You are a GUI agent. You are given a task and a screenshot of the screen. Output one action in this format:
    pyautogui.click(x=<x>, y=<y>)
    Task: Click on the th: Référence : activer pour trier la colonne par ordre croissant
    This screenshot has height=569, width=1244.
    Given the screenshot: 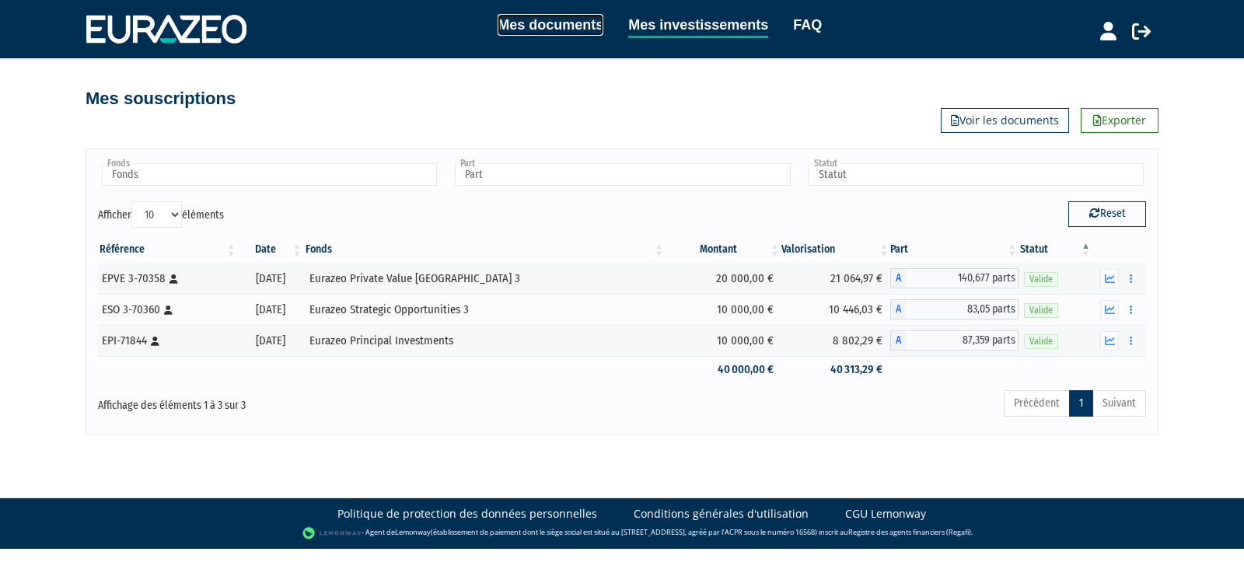 What is the action you would take?
    pyautogui.click(x=168, y=250)
    